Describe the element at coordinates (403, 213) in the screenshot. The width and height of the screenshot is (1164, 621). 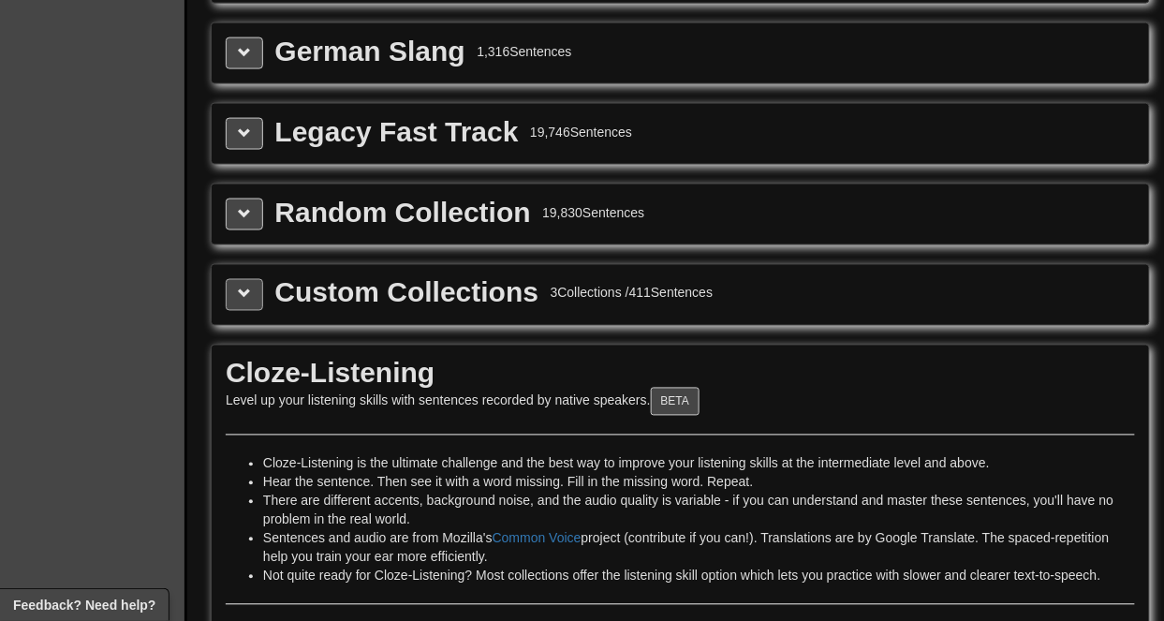
I see `div: Random Collection` at that location.